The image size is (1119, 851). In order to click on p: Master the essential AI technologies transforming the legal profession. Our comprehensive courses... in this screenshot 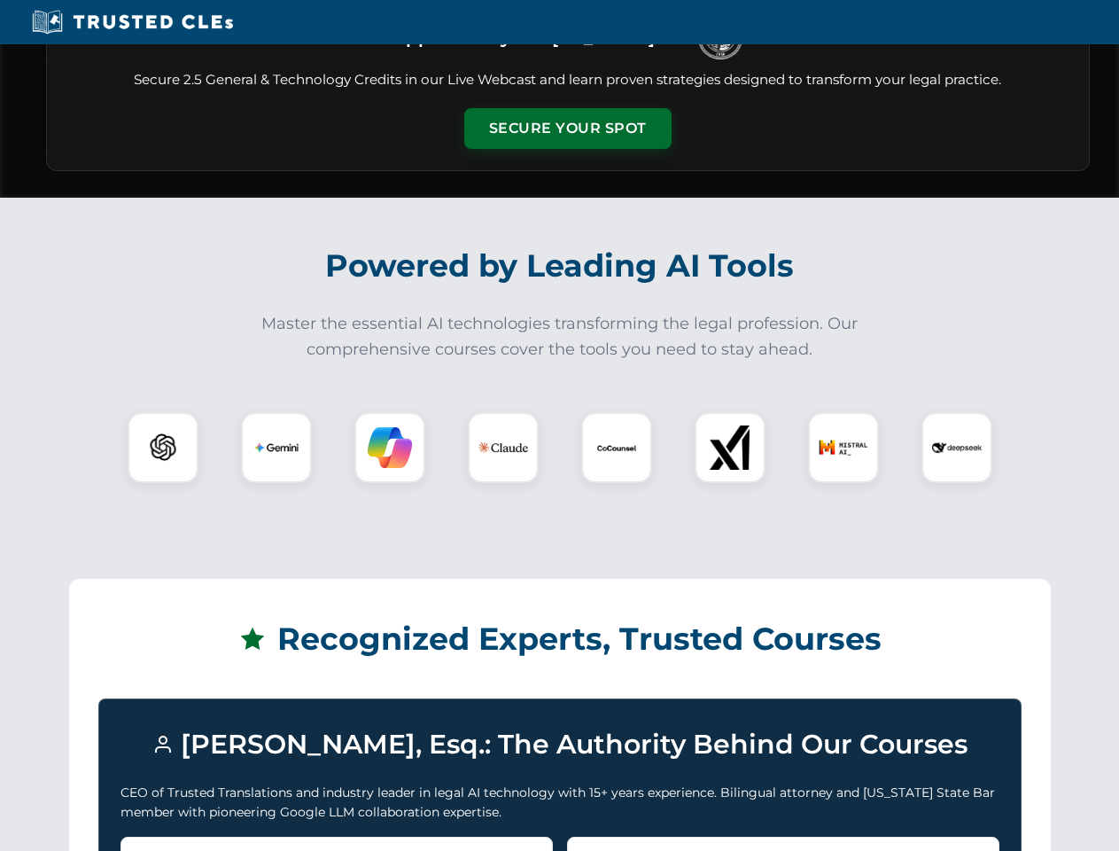, I will do `click(560, 337)`.